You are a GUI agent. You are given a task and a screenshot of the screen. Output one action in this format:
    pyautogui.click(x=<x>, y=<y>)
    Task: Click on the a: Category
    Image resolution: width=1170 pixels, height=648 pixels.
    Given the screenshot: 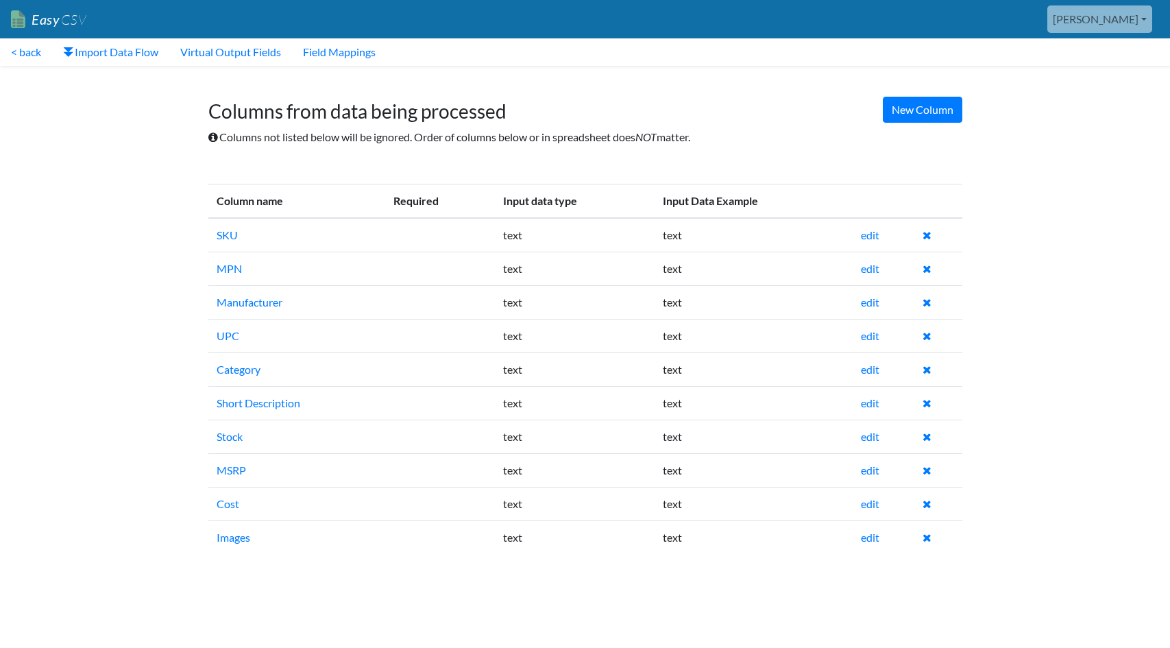 What is the action you would take?
    pyautogui.click(x=238, y=369)
    